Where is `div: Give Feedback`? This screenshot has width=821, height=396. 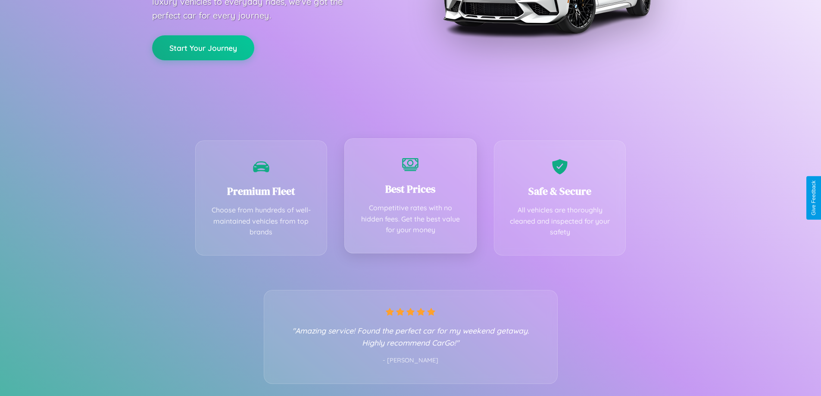
div: Give Feedback is located at coordinates (814, 198).